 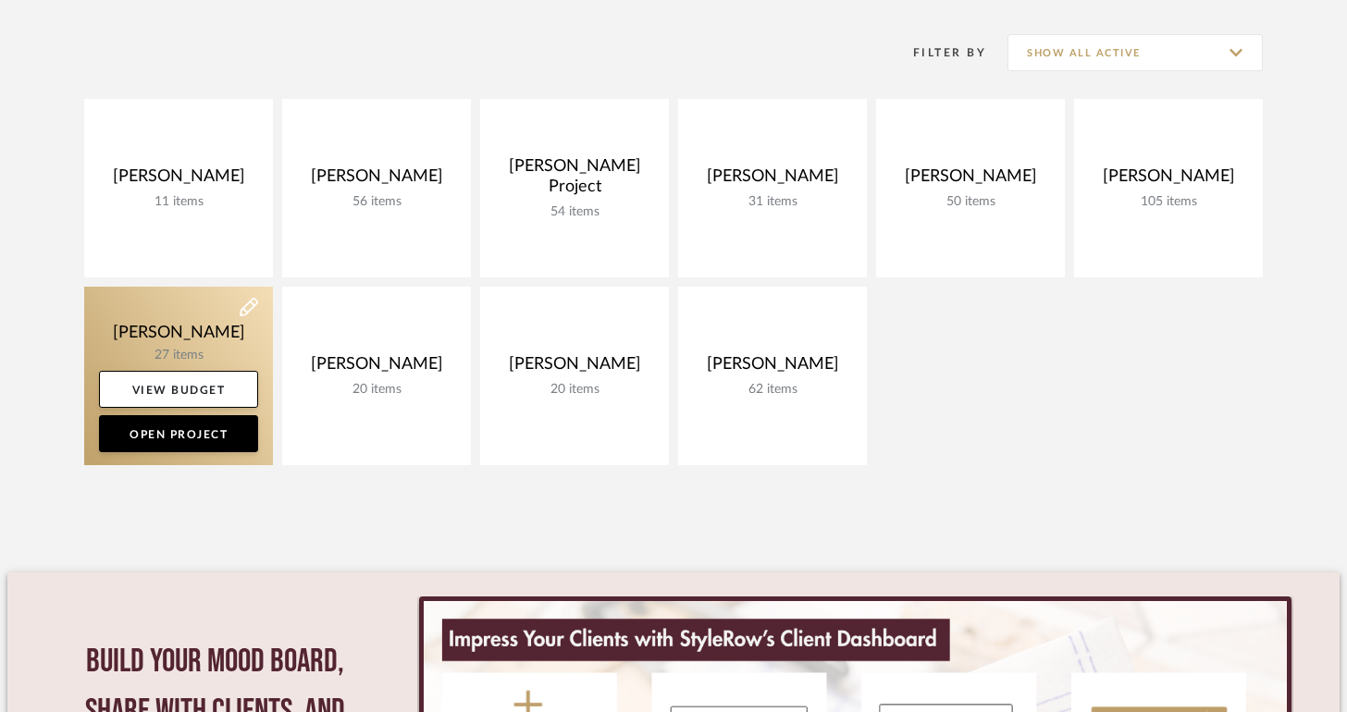 What do you see at coordinates (179, 390) in the screenshot?
I see `a: View Budget` at bounding box center [179, 390].